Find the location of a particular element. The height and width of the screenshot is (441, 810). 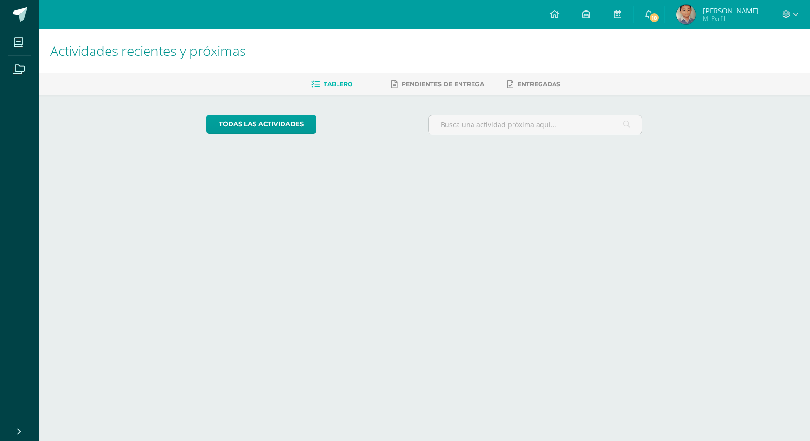

a: Entregadas is located at coordinates (534, 84).